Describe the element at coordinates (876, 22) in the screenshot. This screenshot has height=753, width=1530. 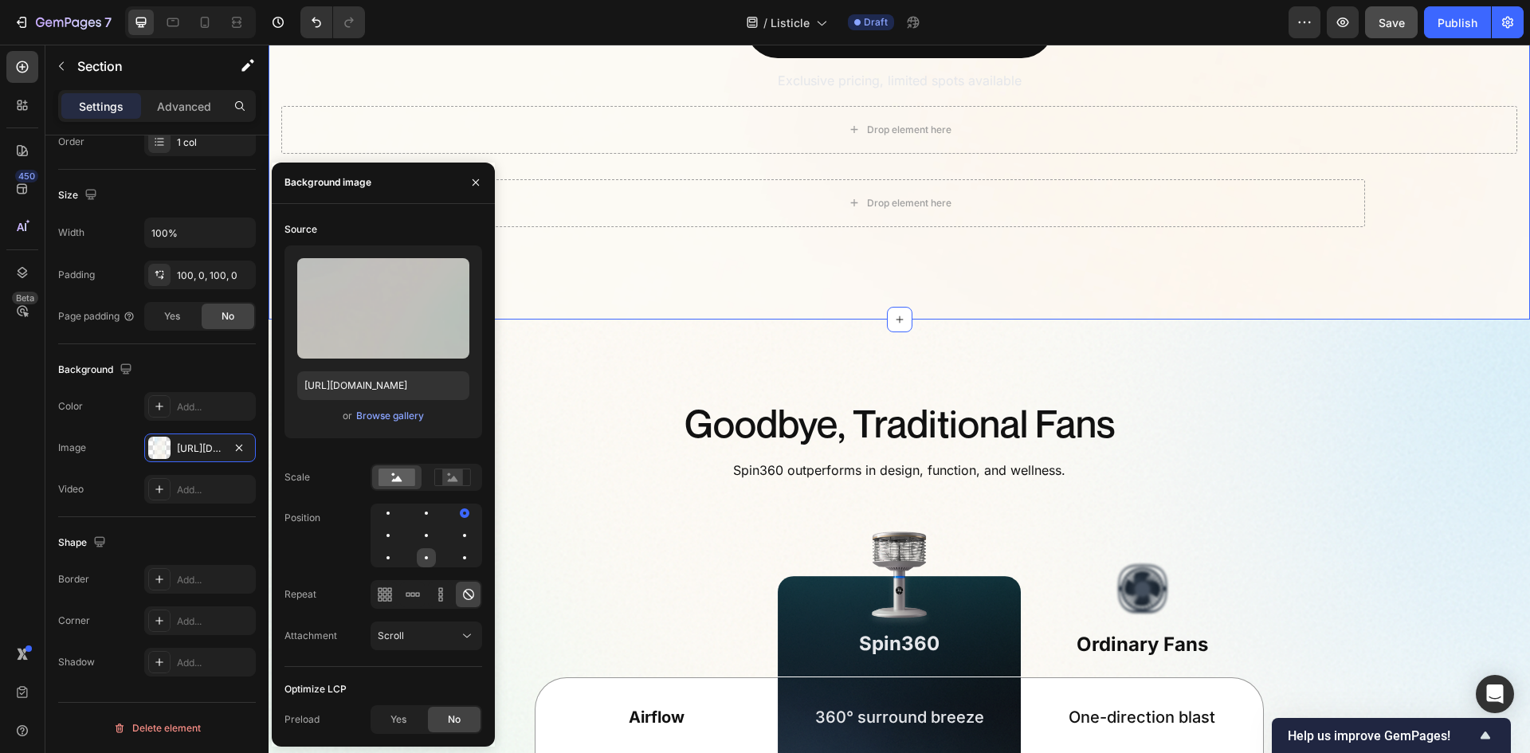
I see `span: Draft` at that location.